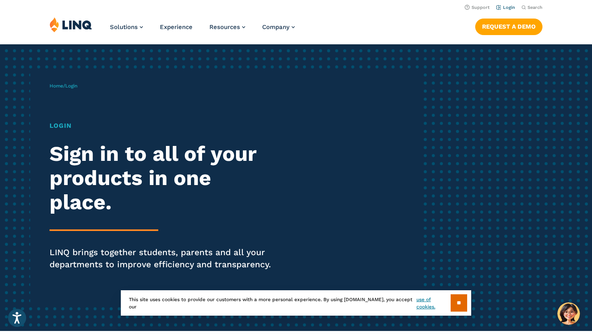 Image resolution: width=592 pixels, height=335 pixels. What do you see at coordinates (278, 27) in the screenshot?
I see `a: Company` at bounding box center [278, 27].